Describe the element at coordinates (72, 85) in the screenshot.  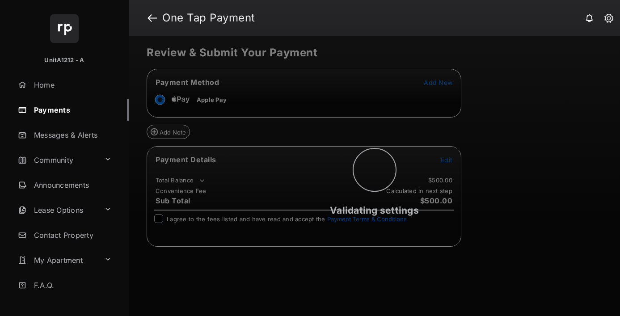
I see `a: Home` at that location.